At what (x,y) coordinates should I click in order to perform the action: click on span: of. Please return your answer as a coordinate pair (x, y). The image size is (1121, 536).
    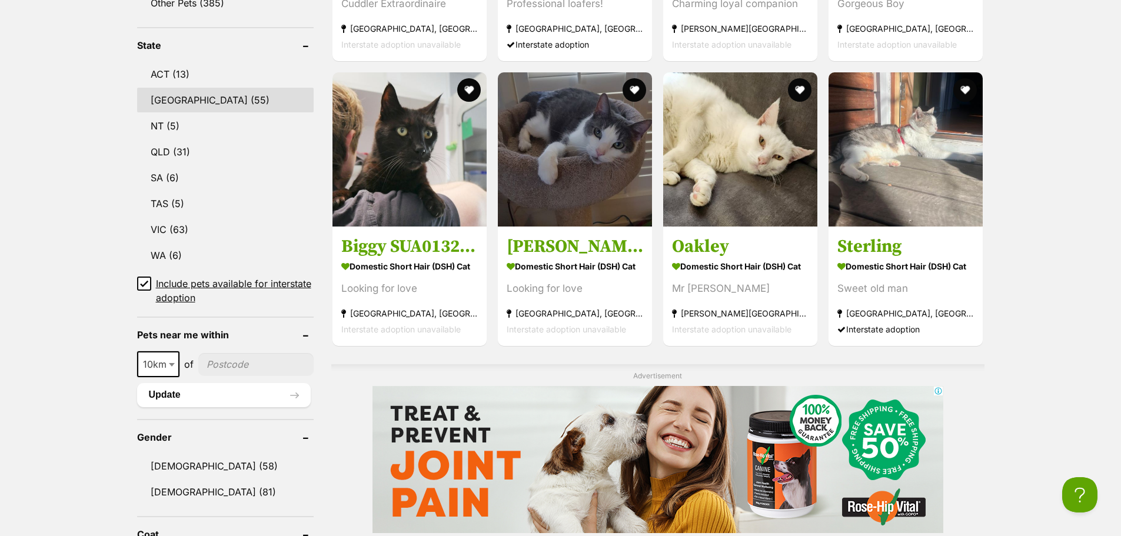
    Looking at the image, I should click on (189, 364).